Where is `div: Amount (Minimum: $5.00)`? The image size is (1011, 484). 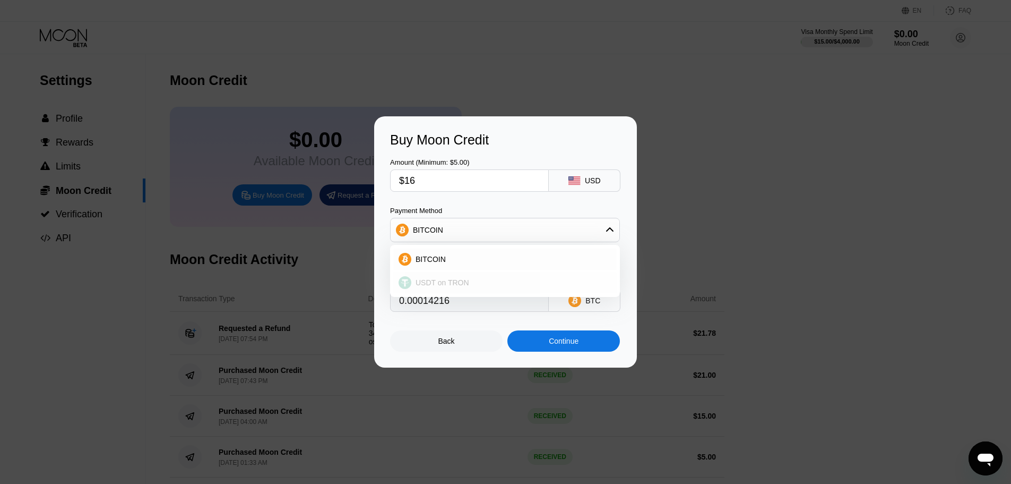 div: Amount (Minimum: $5.00) is located at coordinates (469, 162).